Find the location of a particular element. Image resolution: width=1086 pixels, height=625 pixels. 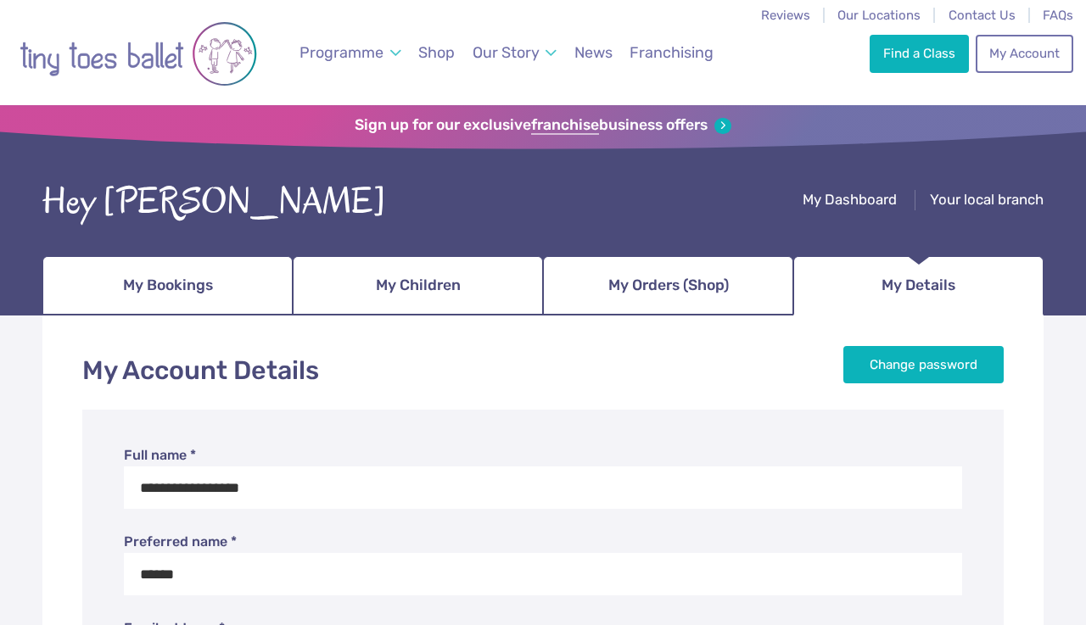

a: My Dashboard is located at coordinates (849, 201).